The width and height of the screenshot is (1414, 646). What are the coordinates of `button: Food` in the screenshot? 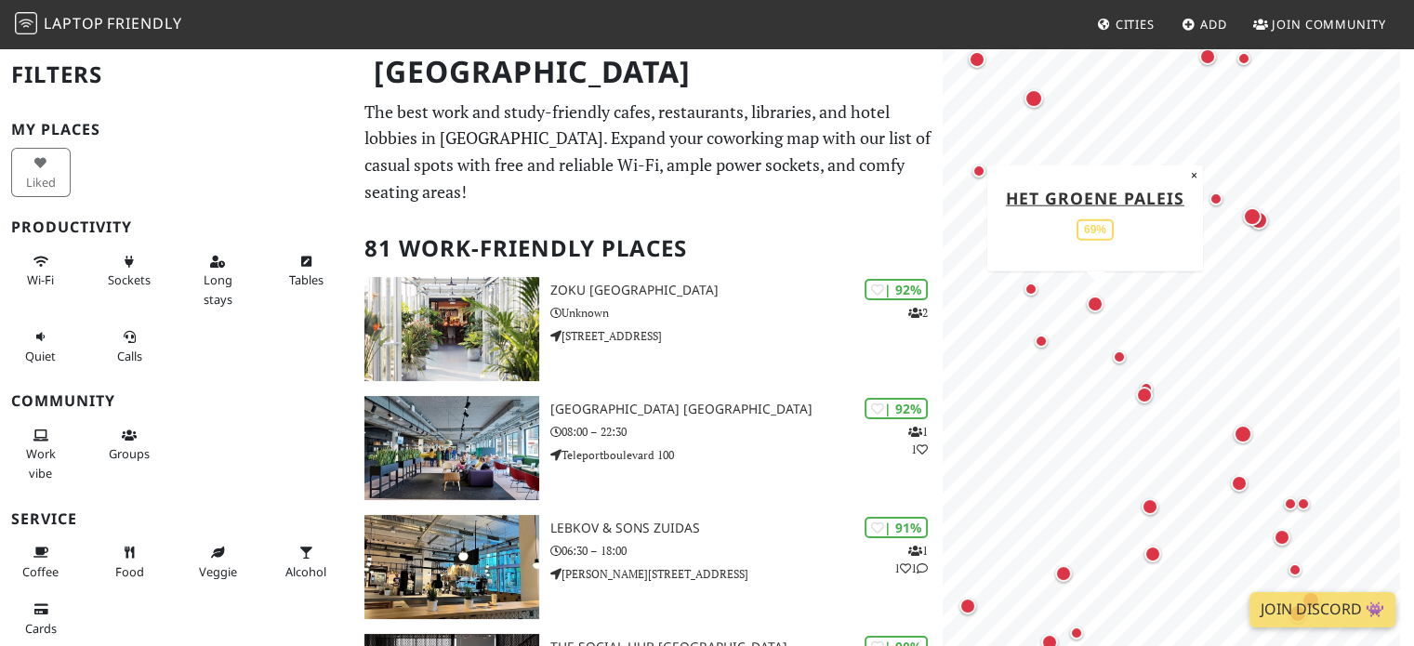 It's located at (129, 561).